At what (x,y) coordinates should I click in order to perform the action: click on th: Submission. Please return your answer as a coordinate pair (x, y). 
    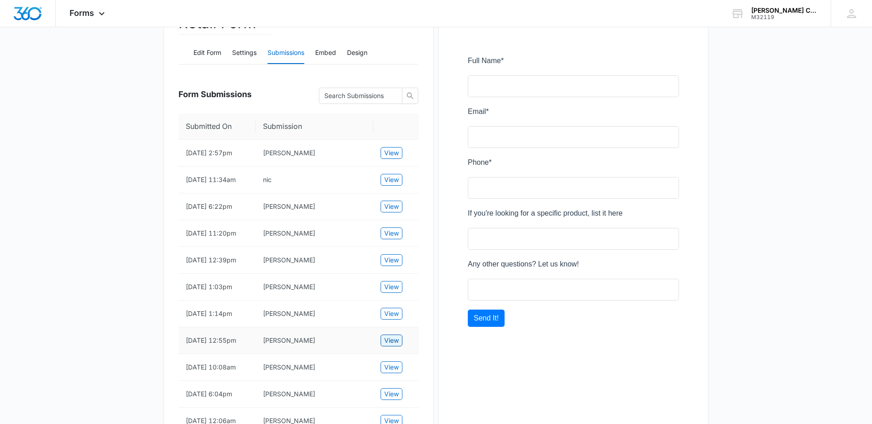
    Looking at the image, I should click on (314, 127).